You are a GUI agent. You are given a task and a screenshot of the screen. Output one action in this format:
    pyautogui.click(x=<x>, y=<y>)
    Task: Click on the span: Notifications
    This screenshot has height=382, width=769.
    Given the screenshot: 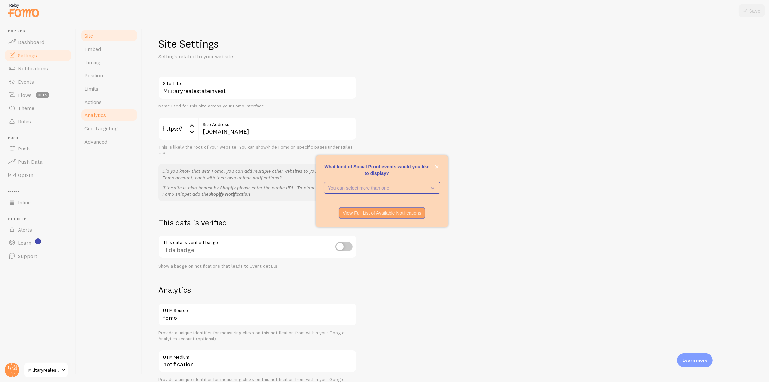 What is the action you would take?
    pyautogui.click(x=33, y=68)
    